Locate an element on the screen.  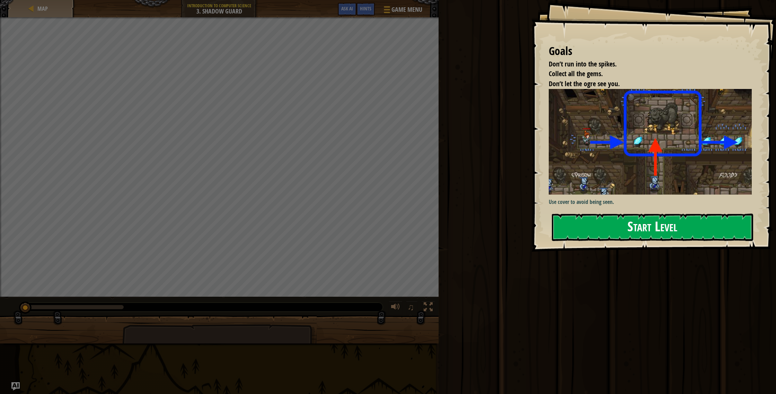
span: Hints is located at coordinates (366, 8).